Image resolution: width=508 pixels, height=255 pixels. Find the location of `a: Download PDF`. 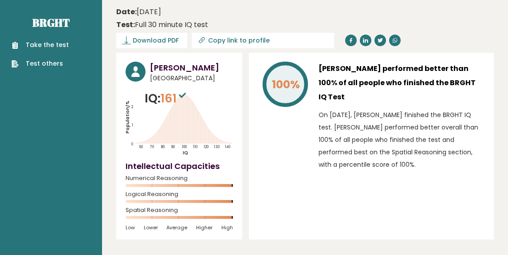

a: Download PDF is located at coordinates (152, 40).